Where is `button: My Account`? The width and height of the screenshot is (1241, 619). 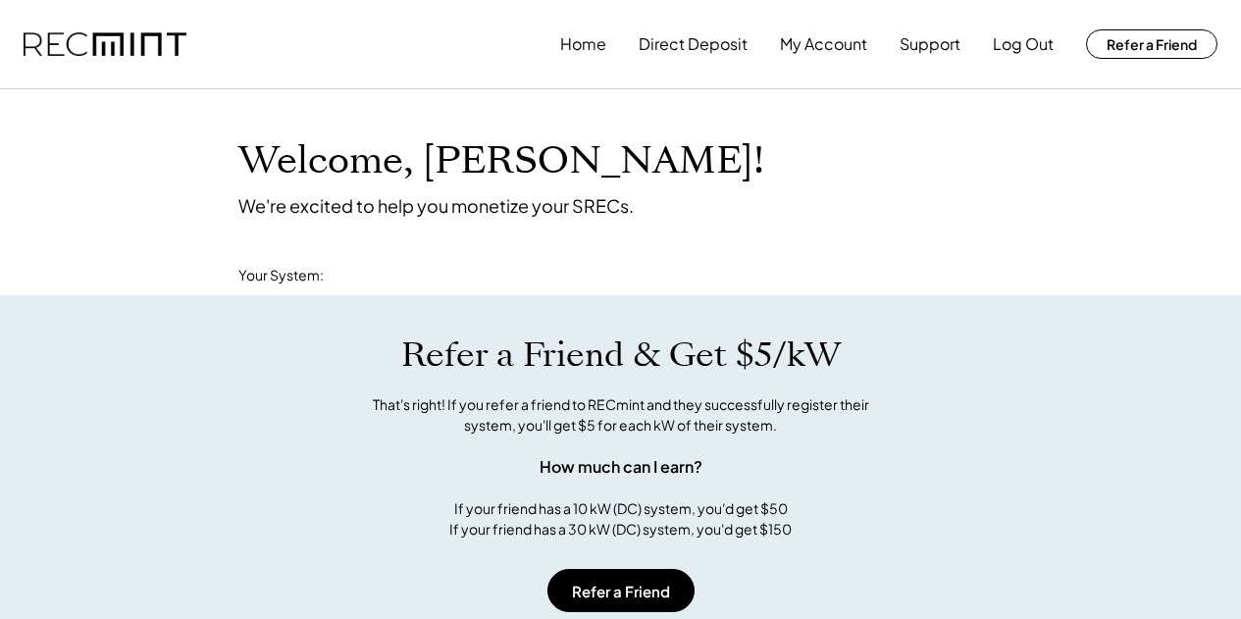
button: My Account is located at coordinates (823, 44).